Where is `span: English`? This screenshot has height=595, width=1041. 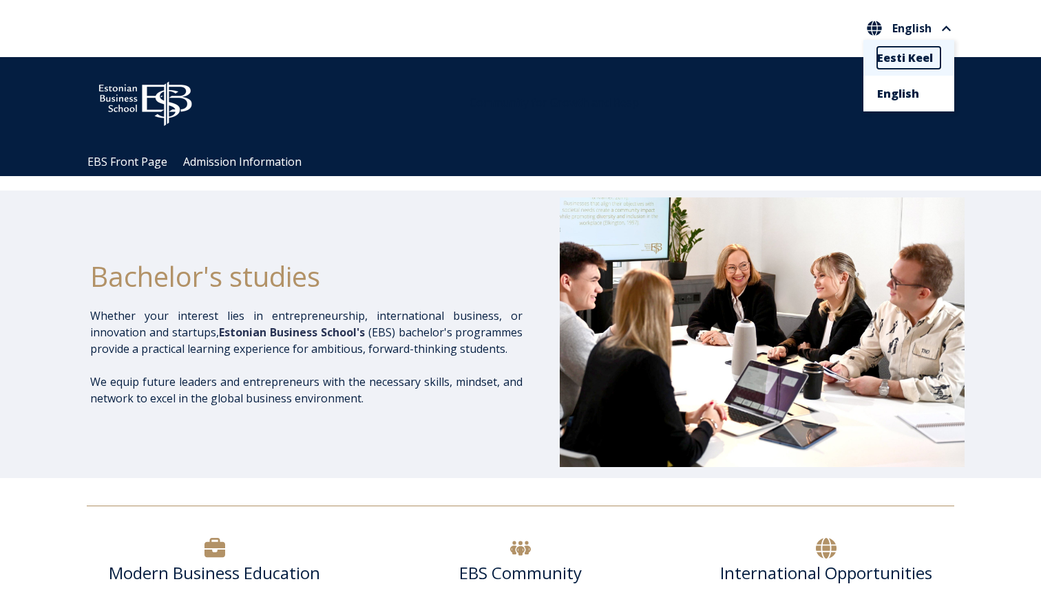
span: English is located at coordinates (911, 28).